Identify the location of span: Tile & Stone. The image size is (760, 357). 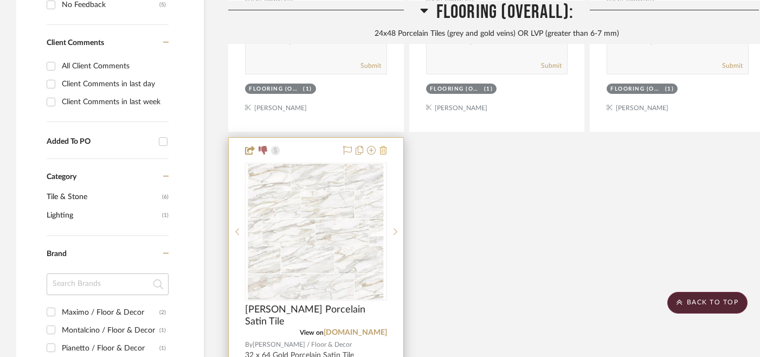
(103, 197).